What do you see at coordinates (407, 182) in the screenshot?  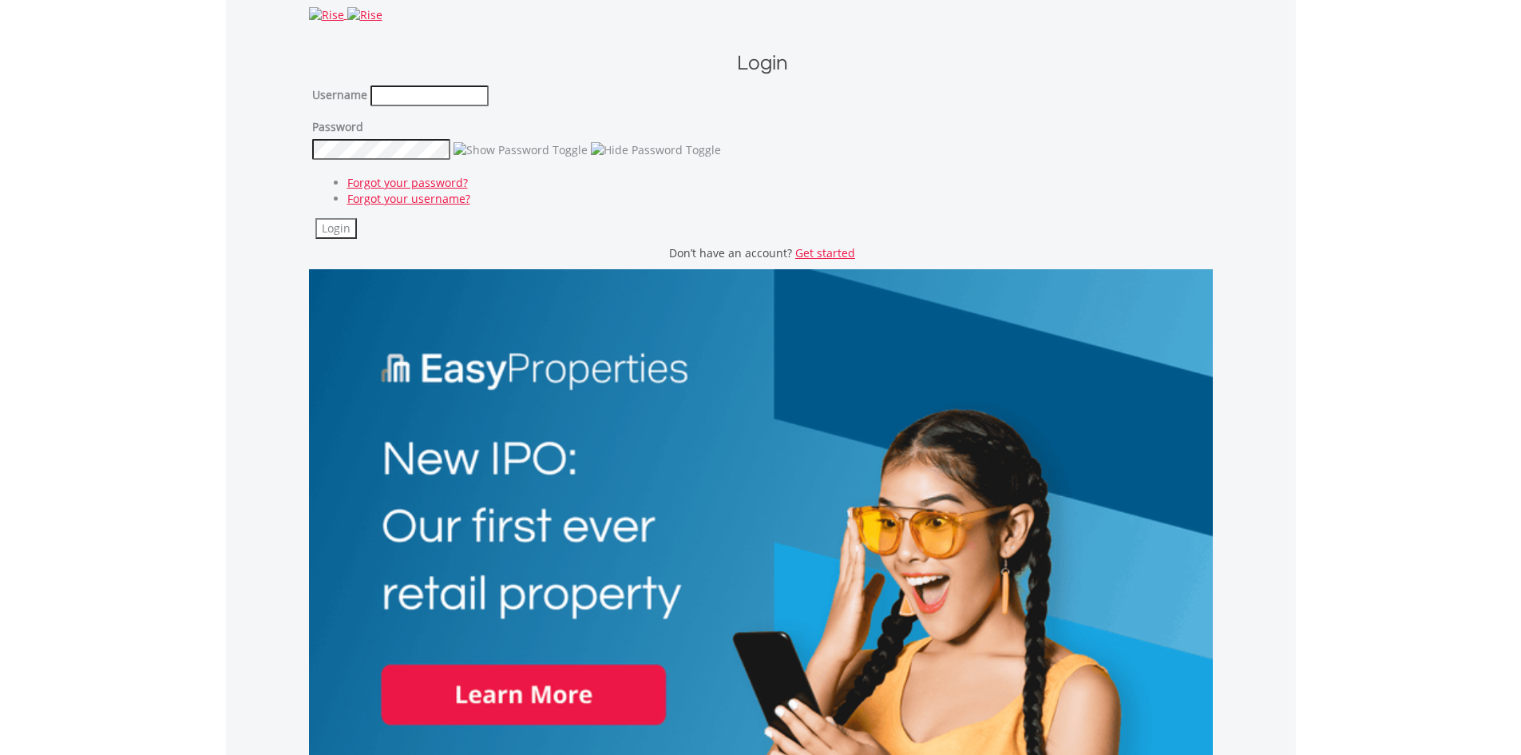 I see `a: Forgot your password?` at bounding box center [407, 182].